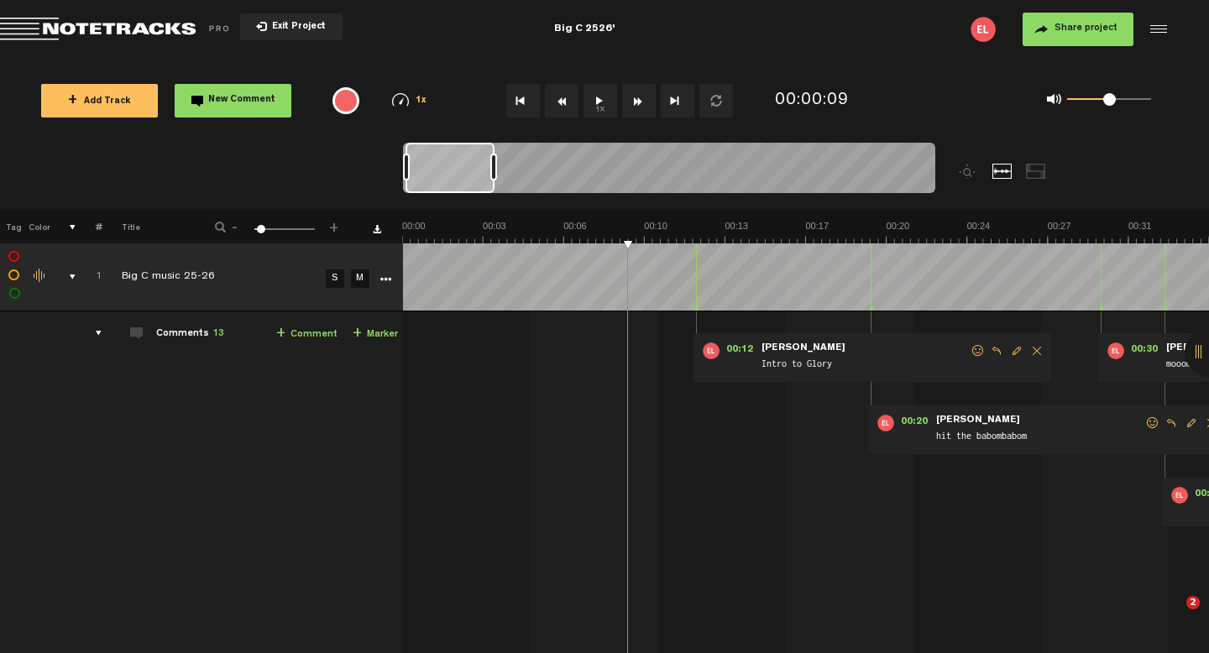 The height and width of the screenshot is (653, 1209). Describe the element at coordinates (190, 334) in the screenshot. I see `div: Comments` at that location.